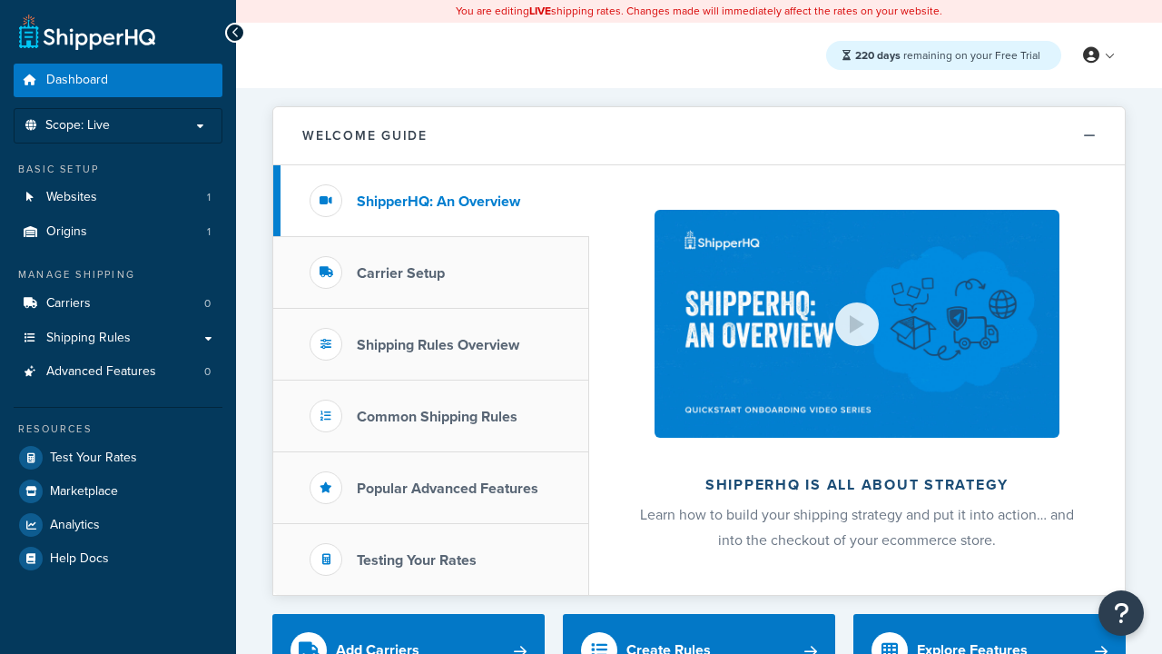 Image resolution: width=1162 pixels, height=654 pixels. Describe the element at coordinates (540, 11) in the screenshot. I see `b: LIVE` at that location.